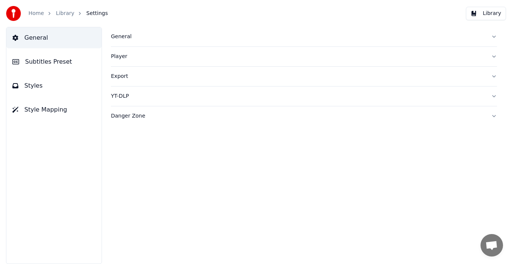  Describe the element at coordinates (298, 37) in the screenshot. I see `div: General` at that location.